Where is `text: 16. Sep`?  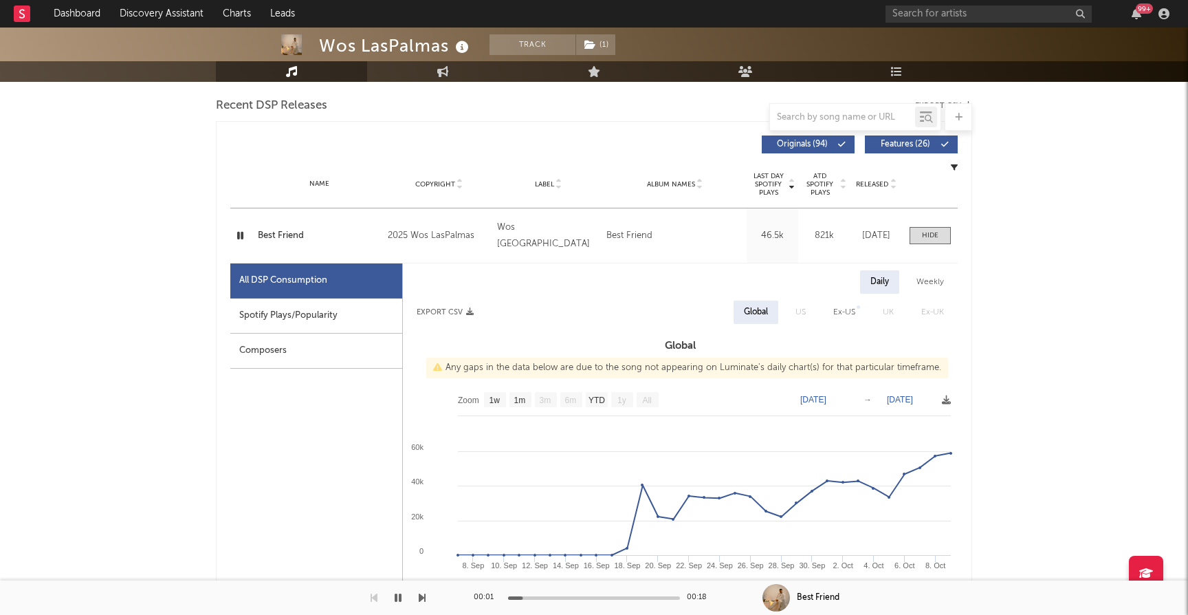
text: 16. Sep is located at coordinates (597, 565).